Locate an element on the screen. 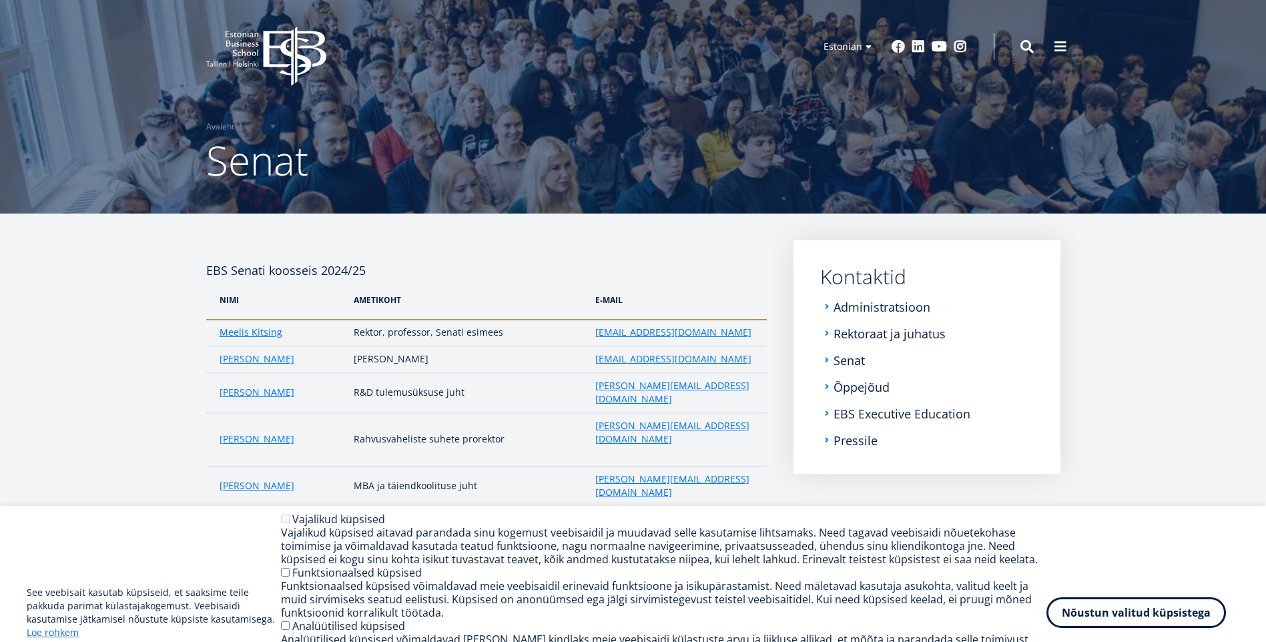  a: Youtube is located at coordinates (939, 47).